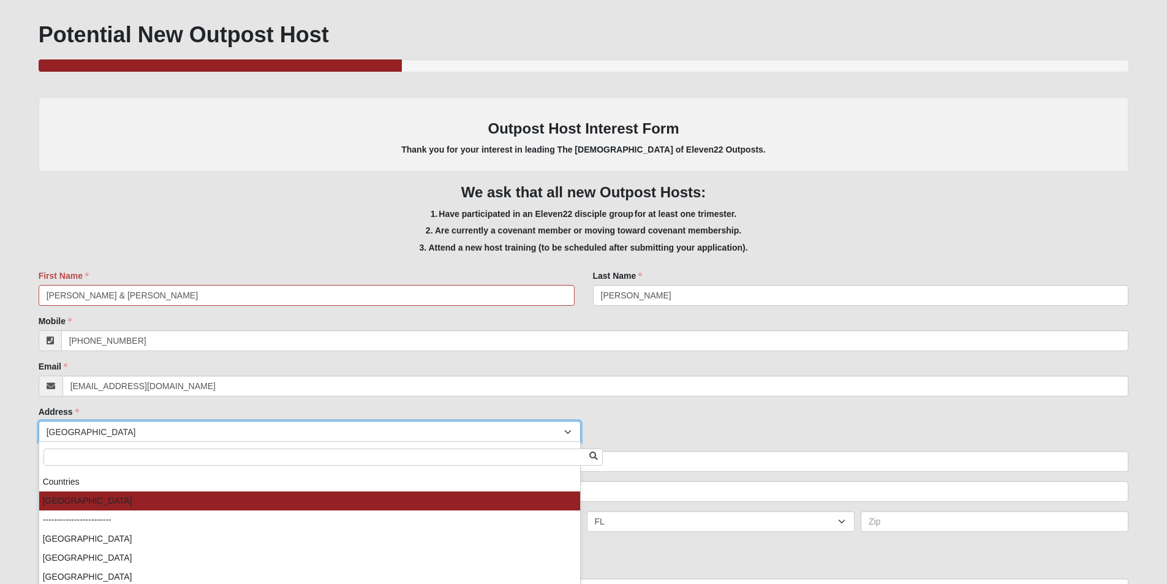  I want to click on h5: 1. Have participated in an Eleven22 disciple group for at least one trimester., so click(584, 214).